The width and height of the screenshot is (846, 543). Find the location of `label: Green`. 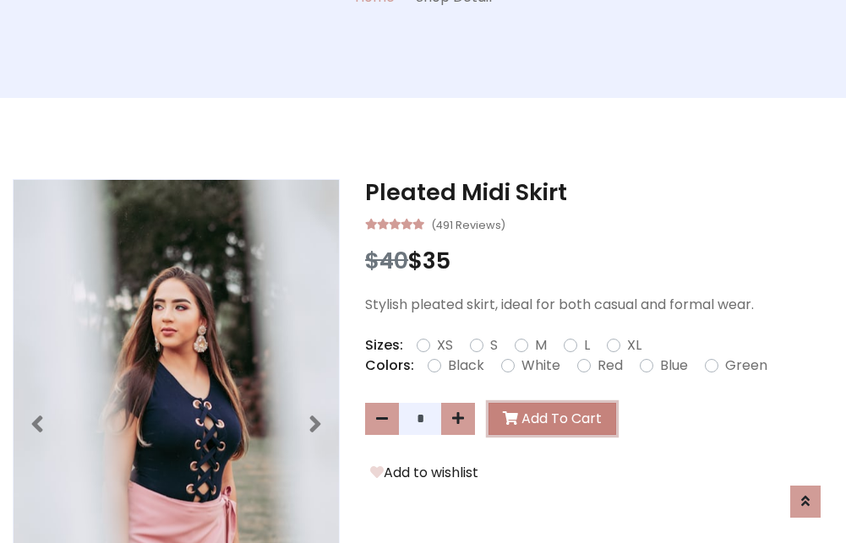

label: Green is located at coordinates (746, 366).